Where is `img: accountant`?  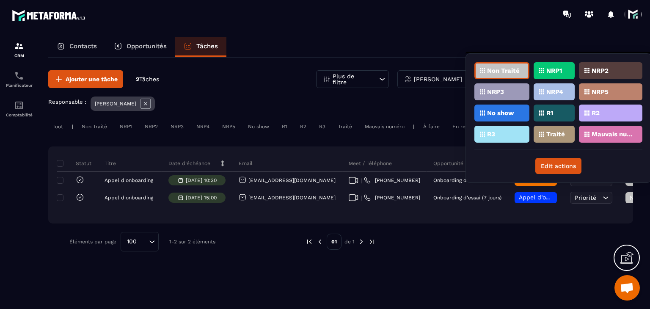 img: accountant is located at coordinates (19, 105).